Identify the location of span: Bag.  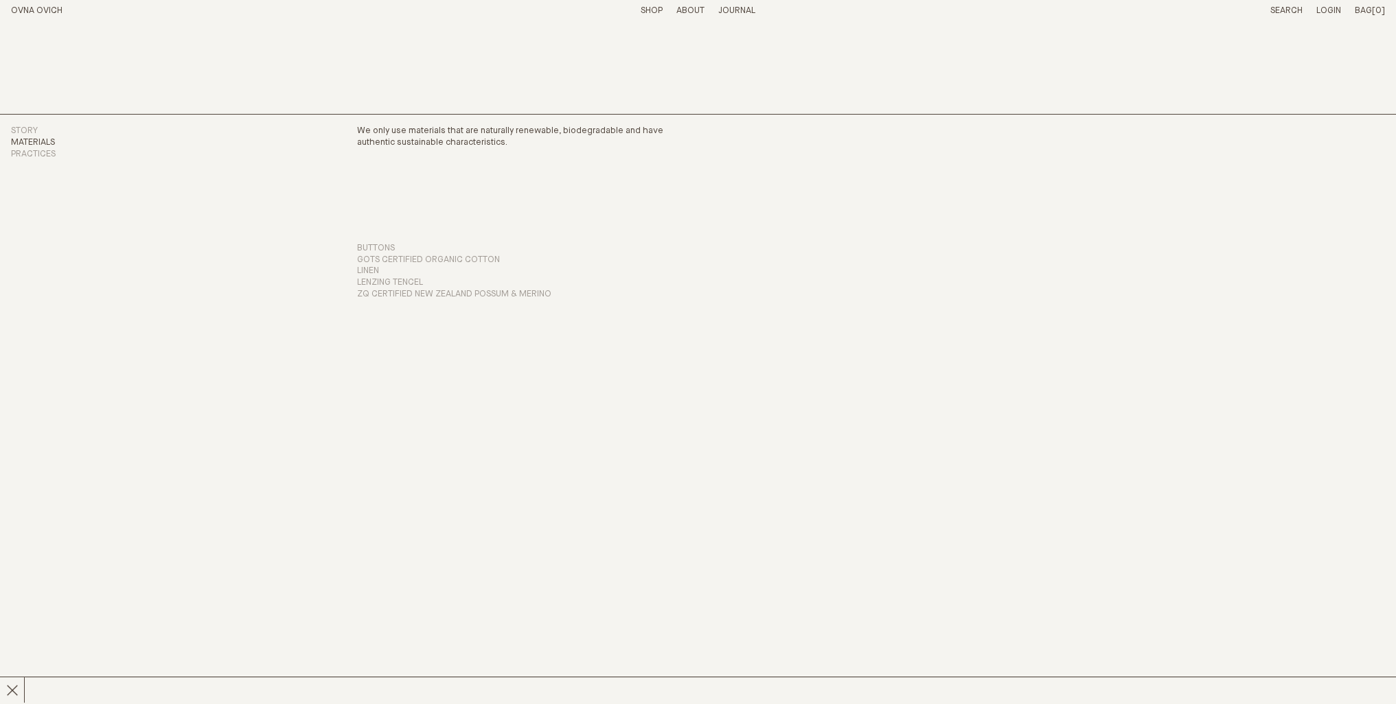
(1363, 10).